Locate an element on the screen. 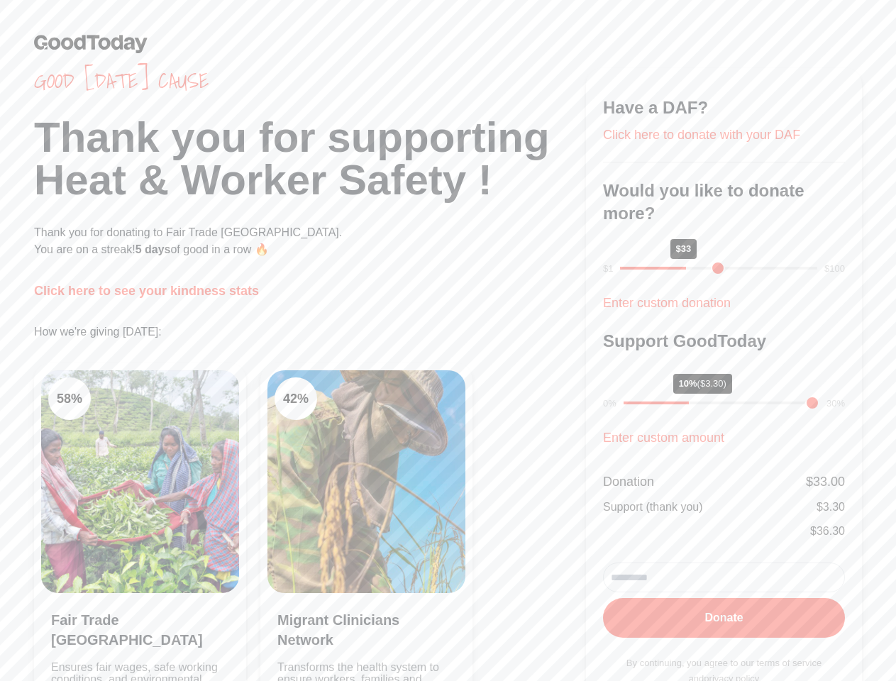  span: ($3.30) is located at coordinates (712, 383).